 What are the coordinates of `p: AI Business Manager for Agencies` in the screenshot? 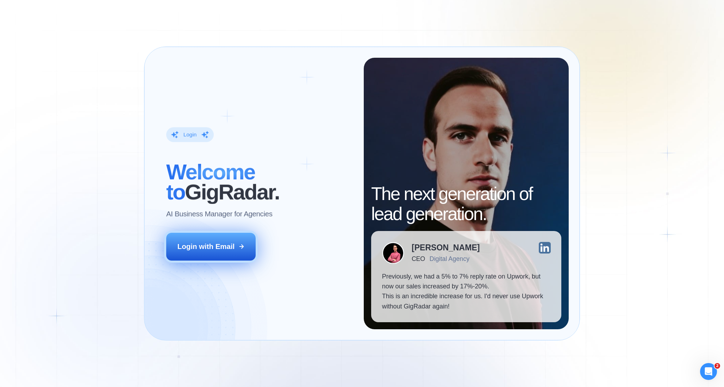 It's located at (219, 214).